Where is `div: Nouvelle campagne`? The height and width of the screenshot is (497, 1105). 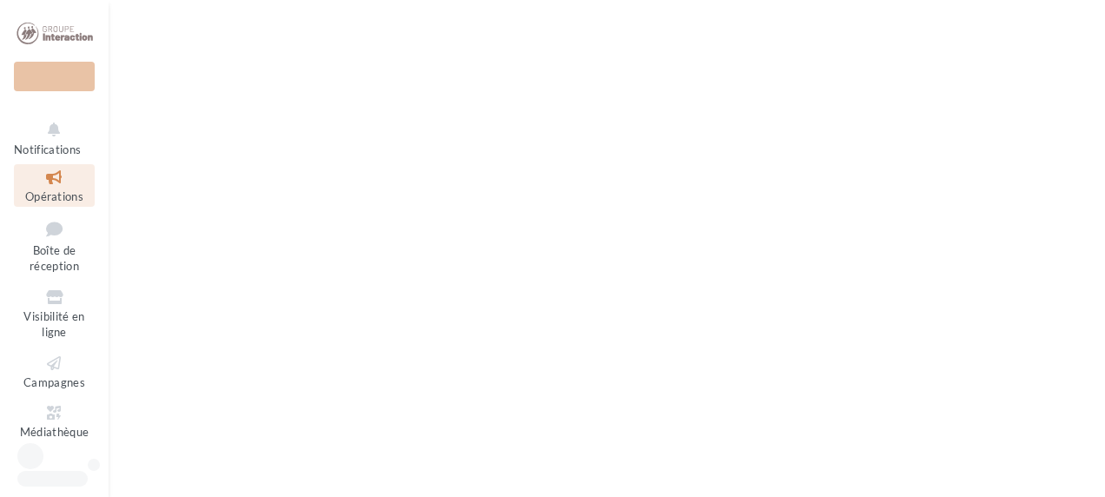
div: Nouvelle campagne is located at coordinates (54, 76).